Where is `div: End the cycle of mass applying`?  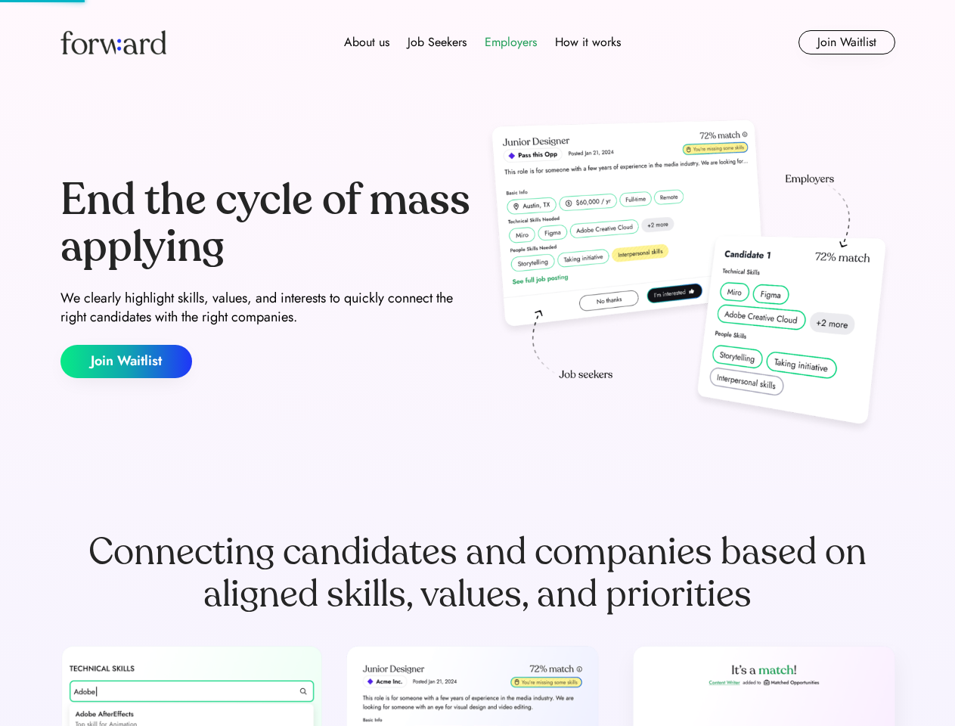 div: End the cycle of mass applying is located at coordinates (266, 223).